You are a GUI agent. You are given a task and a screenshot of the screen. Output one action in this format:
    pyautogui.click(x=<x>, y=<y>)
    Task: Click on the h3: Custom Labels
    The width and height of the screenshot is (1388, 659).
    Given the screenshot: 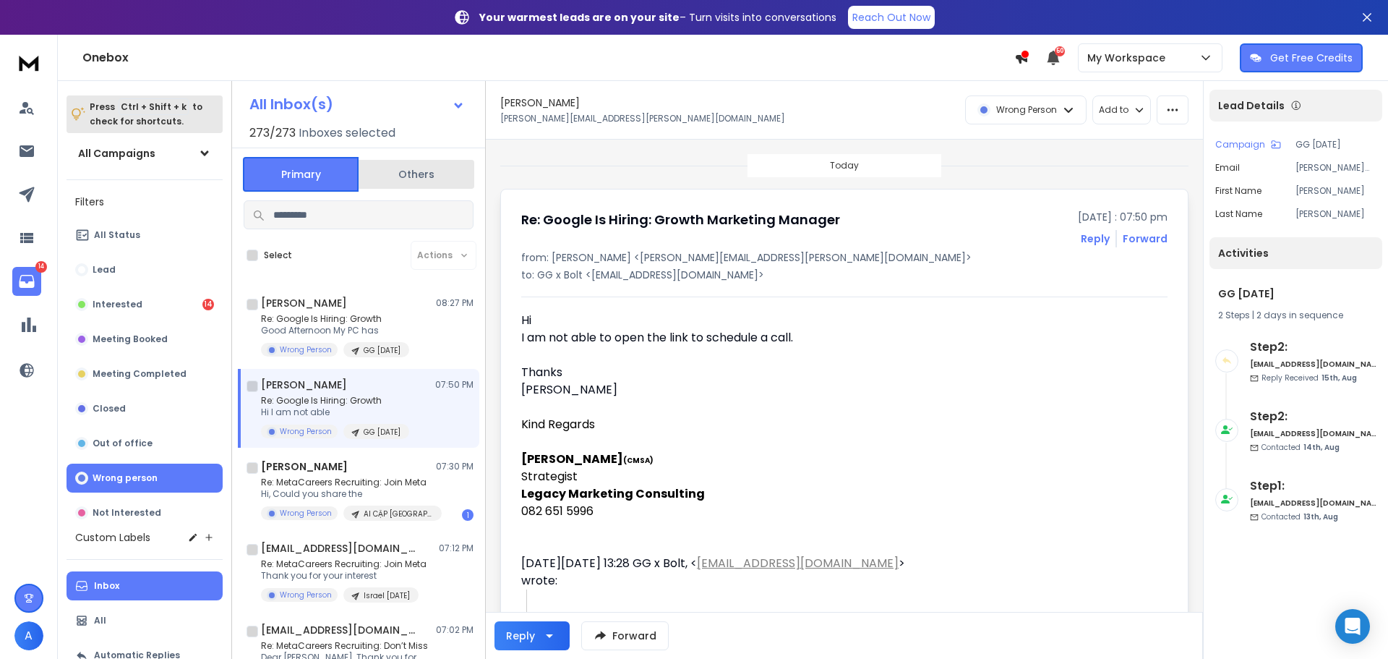 What is the action you would take?
    pyautogui.click(x=113, y=537)
    